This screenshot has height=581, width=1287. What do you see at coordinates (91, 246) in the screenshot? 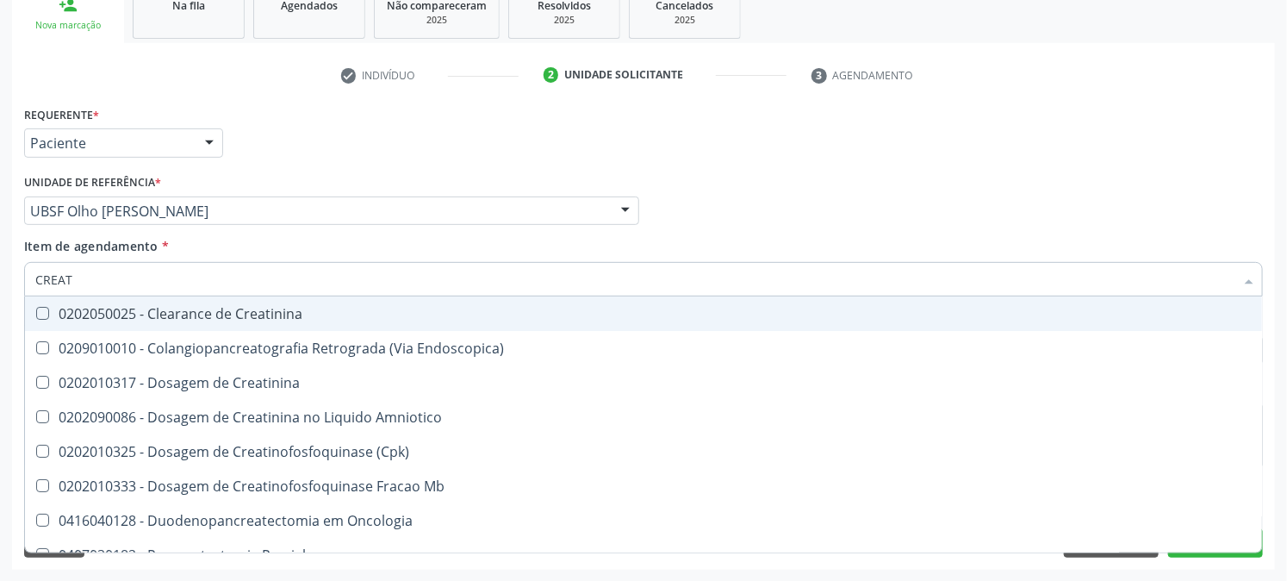
I see `span: Item de agendamento` at bounding box center [91, 246].